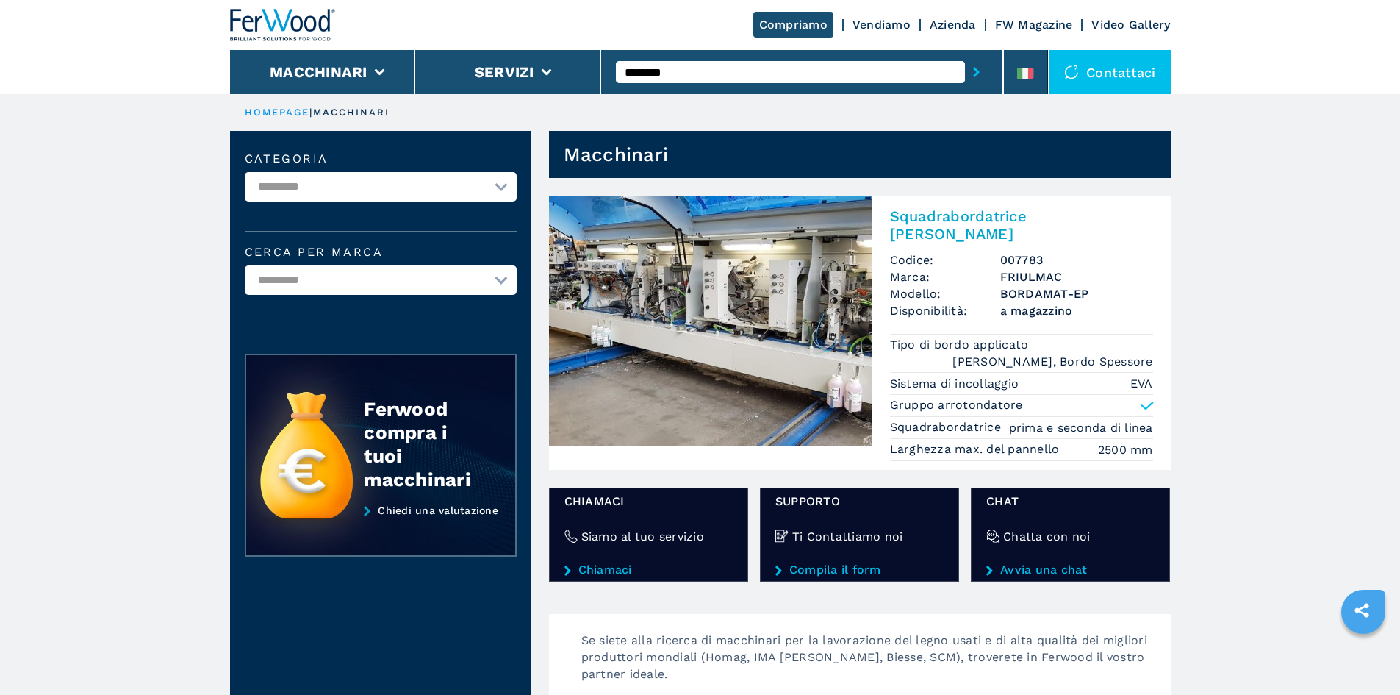 This screenshot has width=1400, height=695. Describe the element at coordinates (1362, 610) in the screenshot. I see `a: sharethis` at that location.